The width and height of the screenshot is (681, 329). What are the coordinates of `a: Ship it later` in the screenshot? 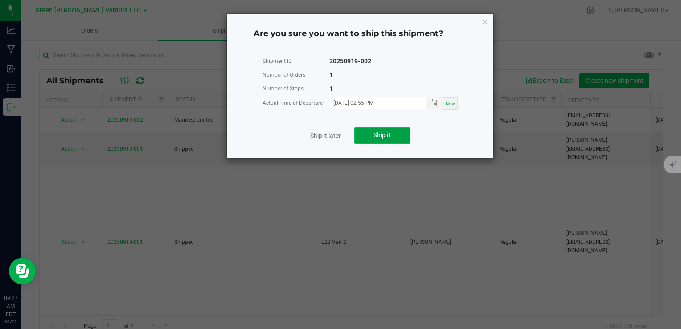 It's located at (325, 135).